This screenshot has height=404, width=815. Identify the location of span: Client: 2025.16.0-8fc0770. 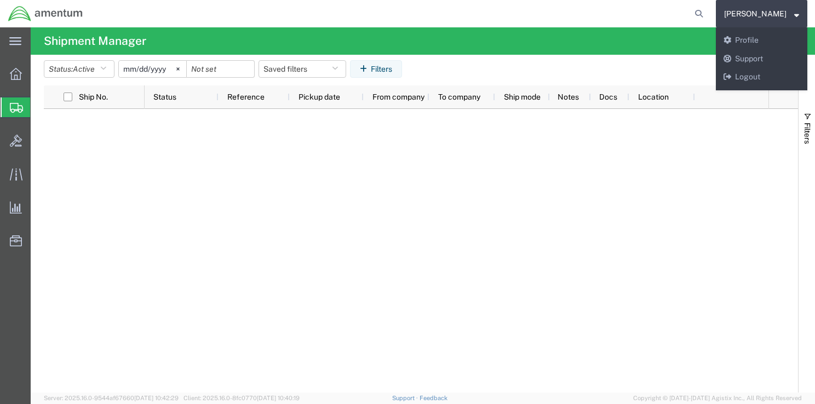
(242, 398).